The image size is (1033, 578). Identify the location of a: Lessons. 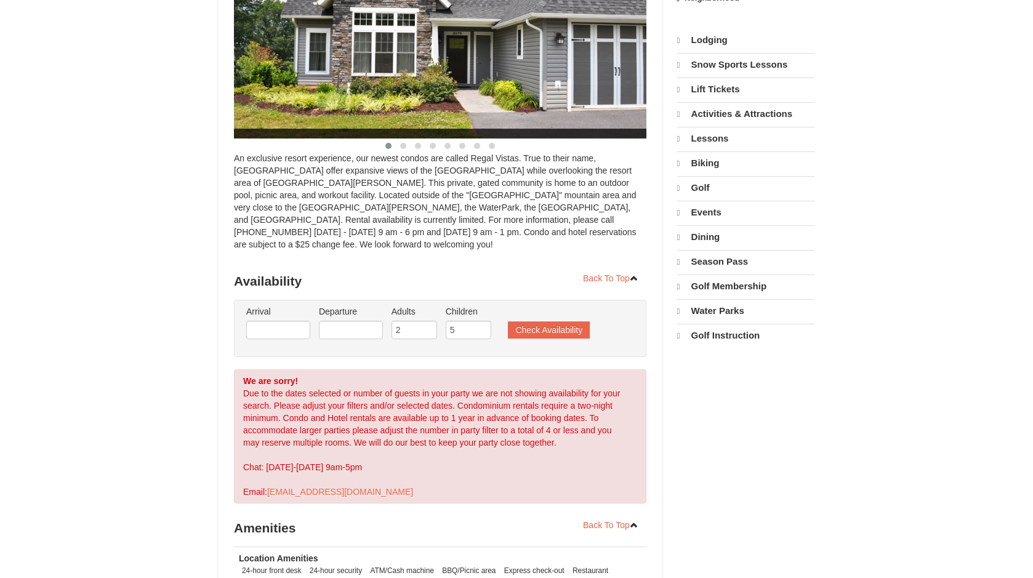
(745, 138).